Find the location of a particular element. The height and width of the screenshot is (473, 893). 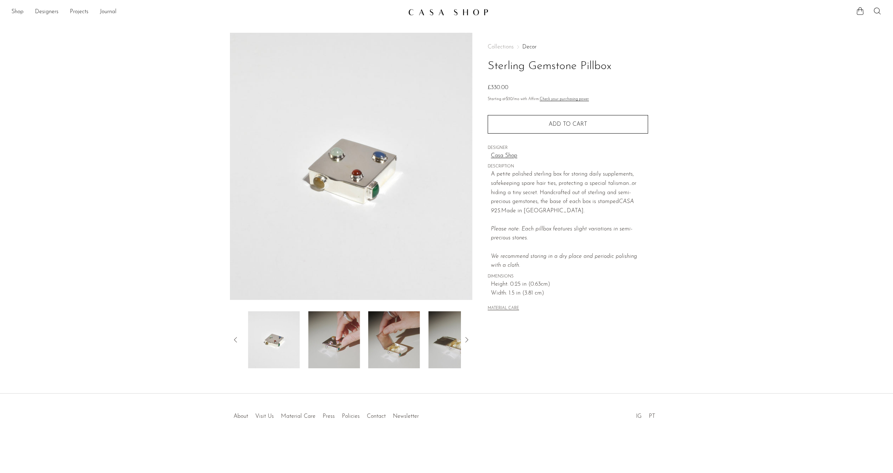

a: Decor is located at coordinates (529, 47).